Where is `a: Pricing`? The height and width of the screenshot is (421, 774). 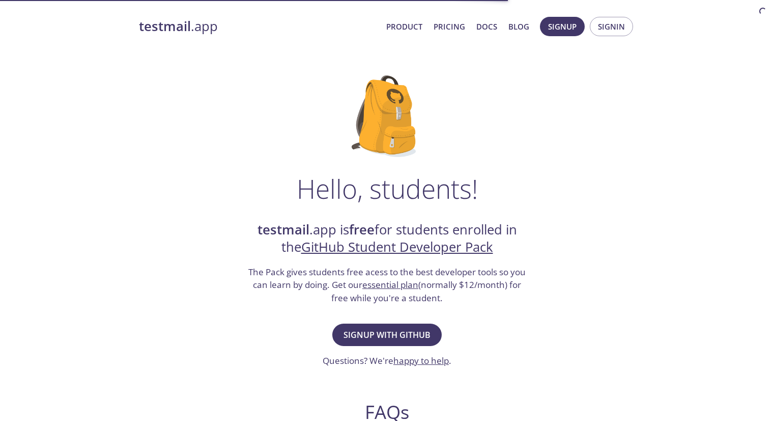
a: Pricing is located at coordinates (450, 26).